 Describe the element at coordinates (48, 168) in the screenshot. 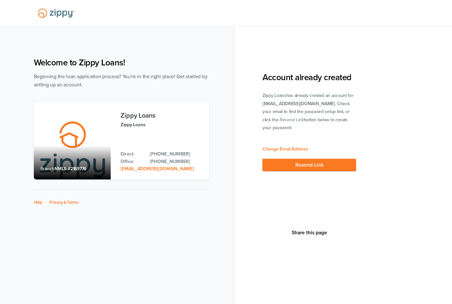

I see `span: Branch` at that location.